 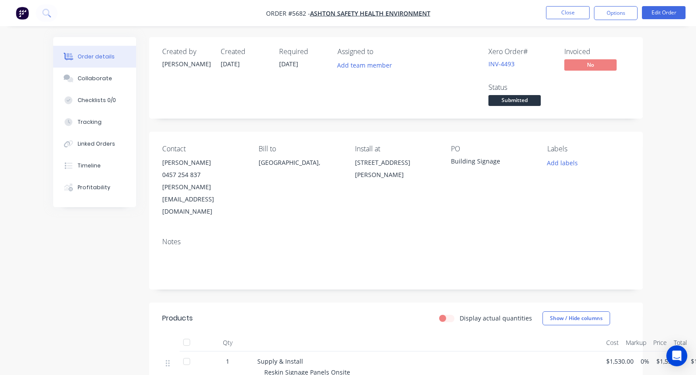 What do you see at coordinates (370, 13) in the screenshot?
I see `a: Ashton Safety Health Environment` at bounding box center [370, 13].